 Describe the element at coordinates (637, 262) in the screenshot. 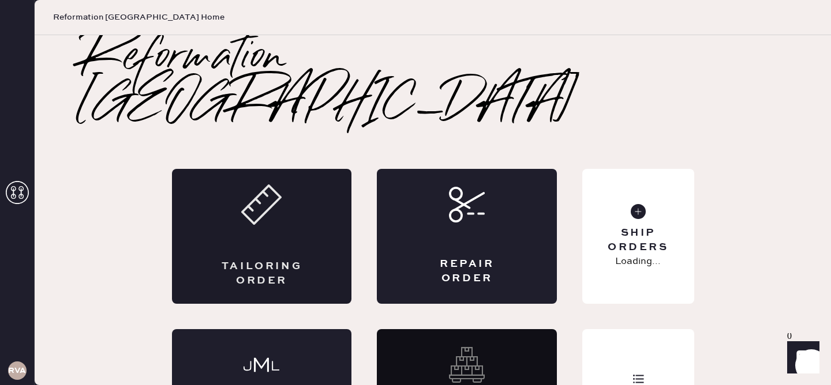

I see `p: Loading...` at that location.